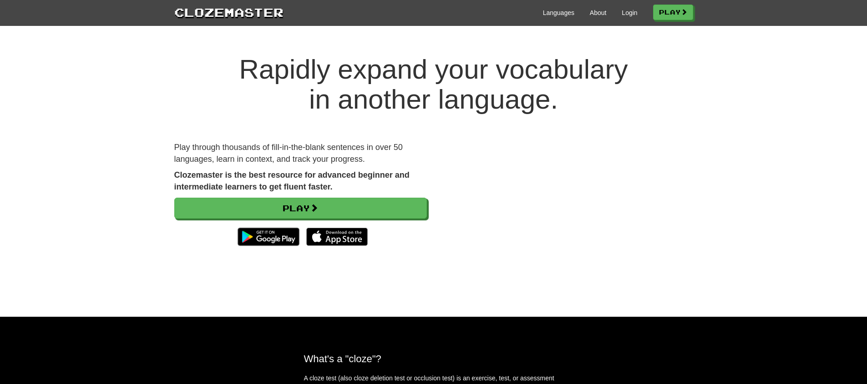 The height and width of the screenshot is (384, 867). Describe the element at coordinates (558, 13) in the screenshot. I see `a: Languages` at that location.